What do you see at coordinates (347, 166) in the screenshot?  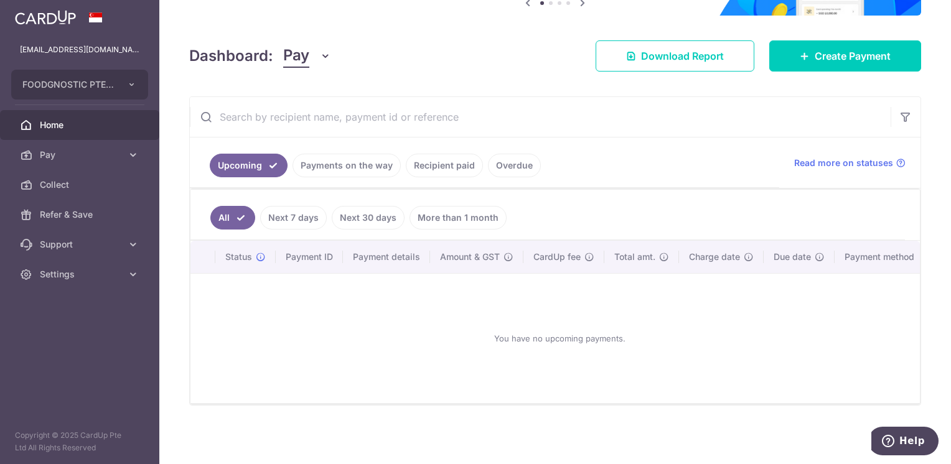 I see `a: Payments on the way` at bounding box center [347, 166].